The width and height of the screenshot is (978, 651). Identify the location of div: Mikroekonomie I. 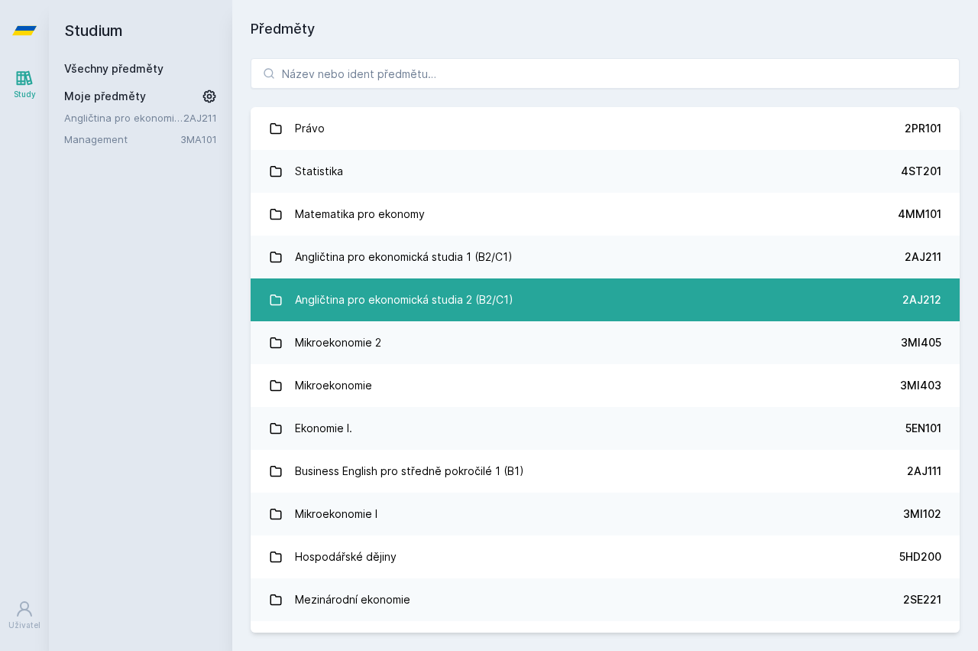
(336, 514).